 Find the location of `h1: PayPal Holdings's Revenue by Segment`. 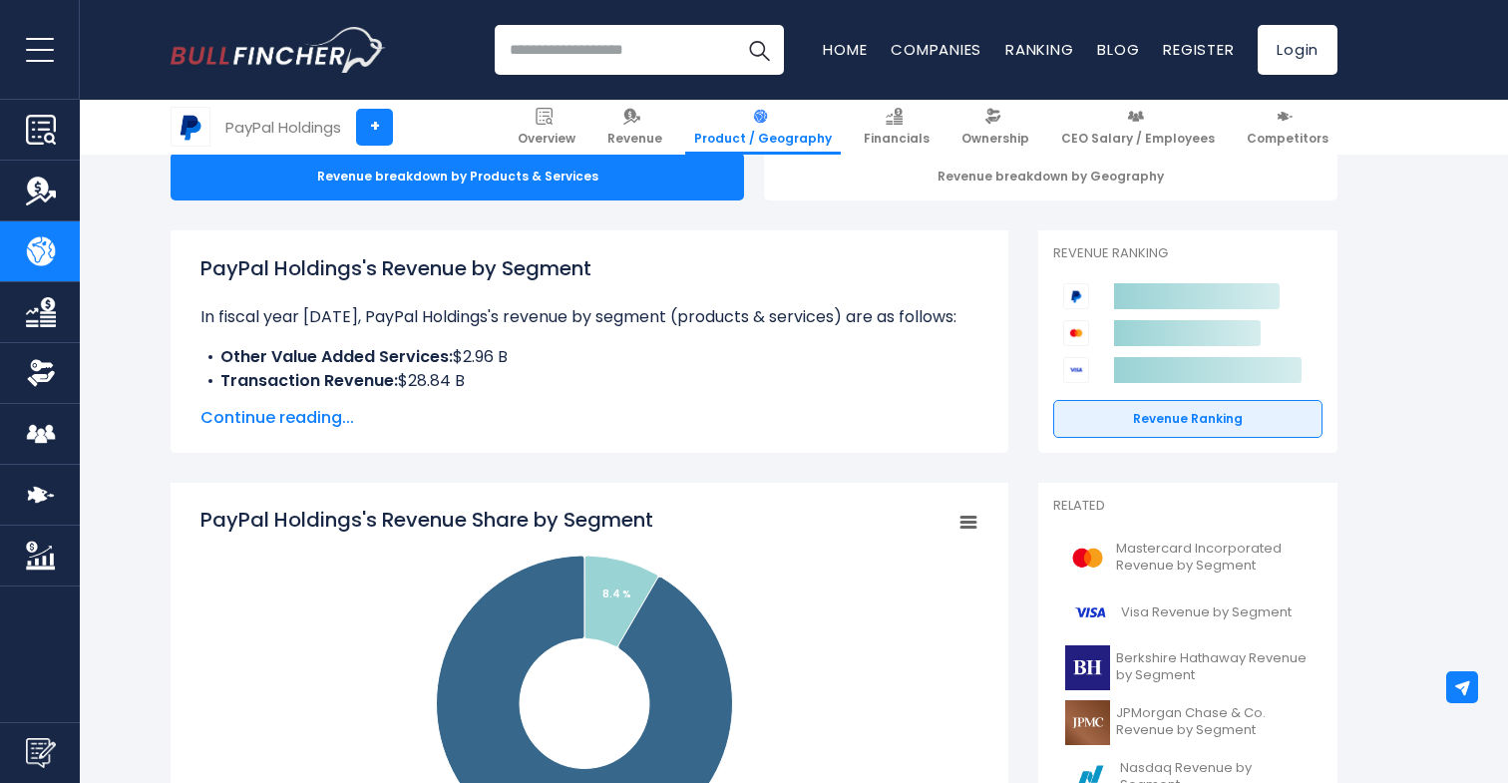

h1: PayPal Holdings's Revenue by Segment is located at coordinates (590, 268).